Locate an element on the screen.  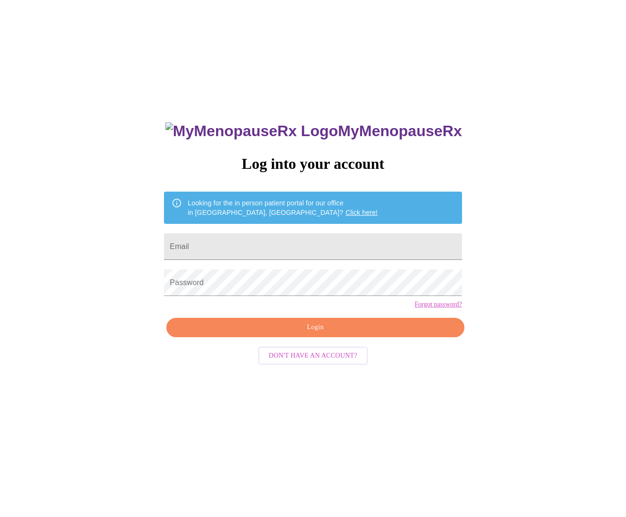
a: Forgot password? is located at coordinates (438, 304).